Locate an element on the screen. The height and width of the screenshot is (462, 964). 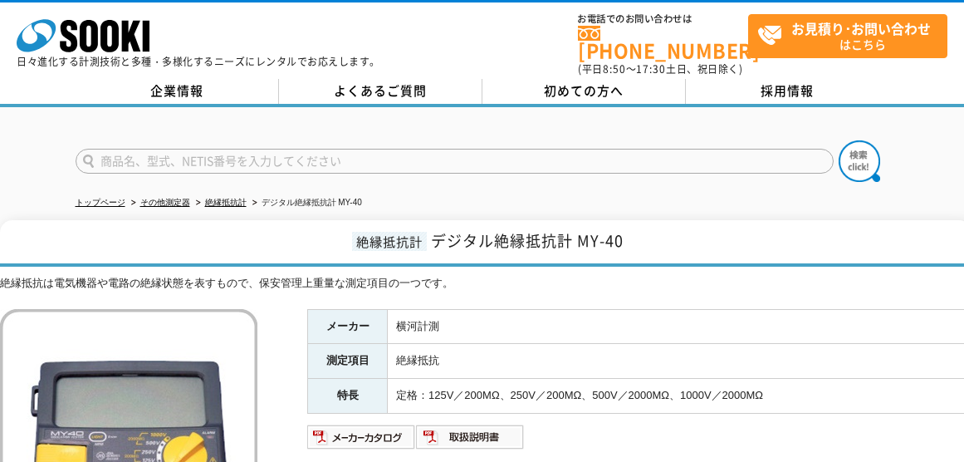
a: お見積り･お問い合わせはこちら is located at coordinates (848, 36).